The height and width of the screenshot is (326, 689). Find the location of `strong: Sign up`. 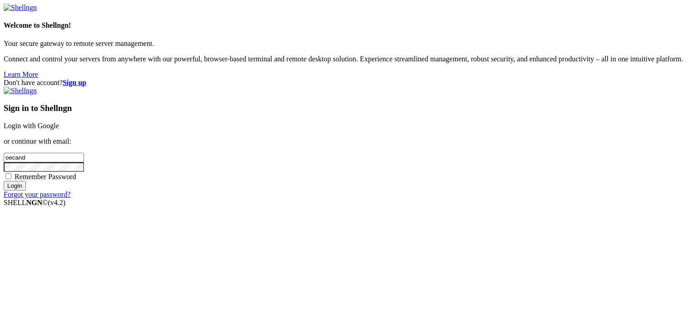

strong: Sign up is located at coordinates (75, 82).